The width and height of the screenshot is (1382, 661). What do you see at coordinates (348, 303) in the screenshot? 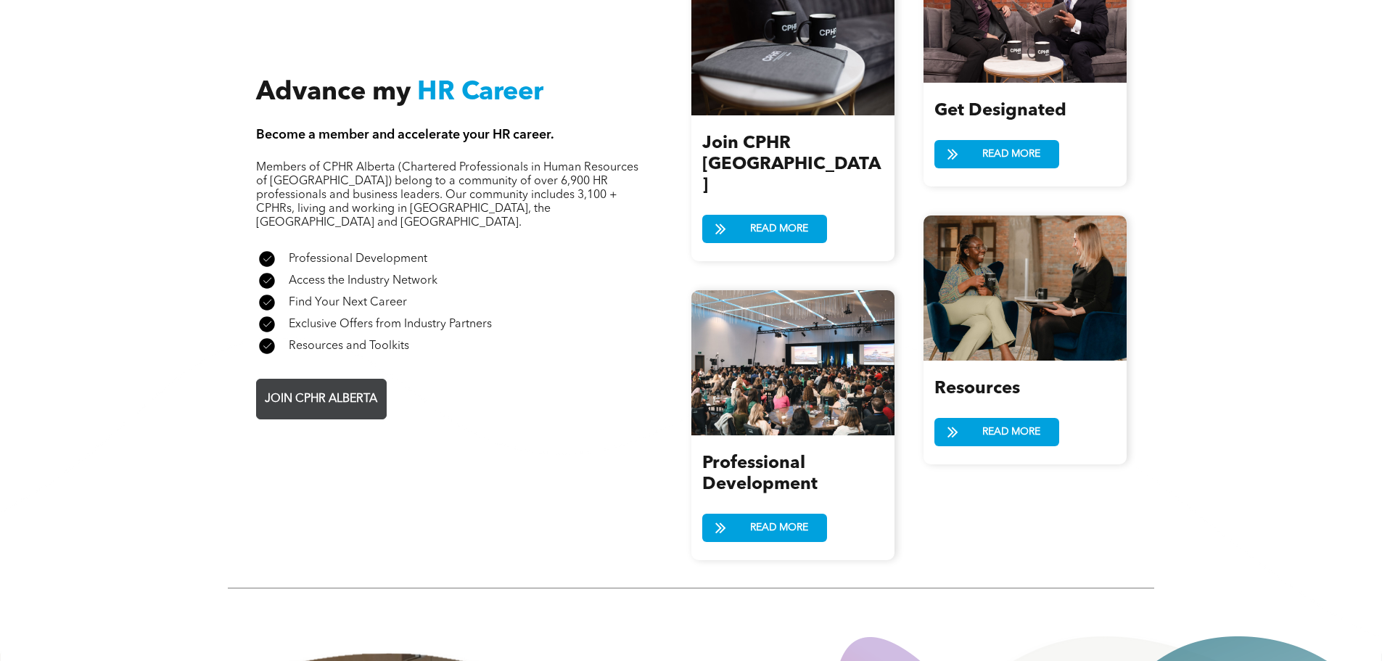
I see `span: Find Your Next Career` at bounding box center [348, 303].